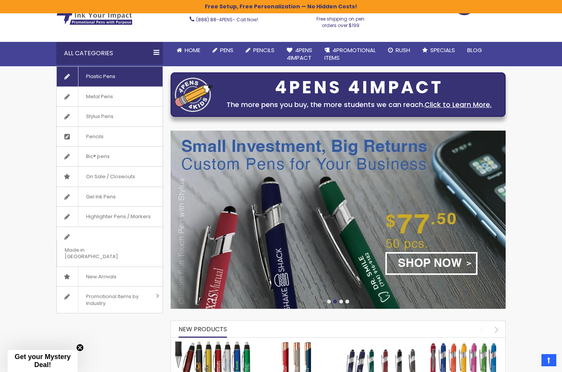 This screenshot has width=562, height=372. Describe the element at coordinates (194, 94) in the screenshot. I see `img: four_pen_logo.png` at that location.